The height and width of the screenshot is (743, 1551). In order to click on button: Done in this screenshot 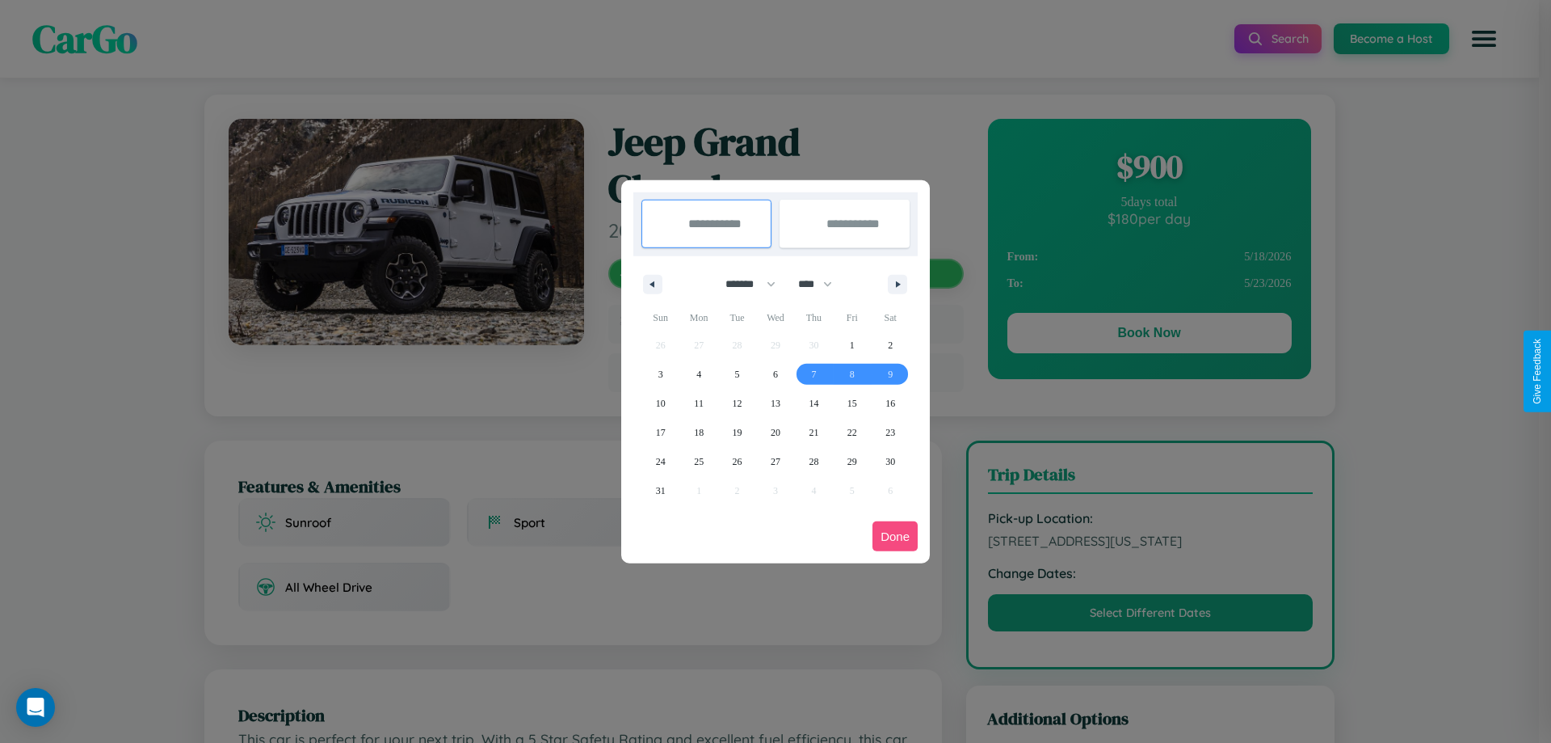, I will do `click(895, 536)`.